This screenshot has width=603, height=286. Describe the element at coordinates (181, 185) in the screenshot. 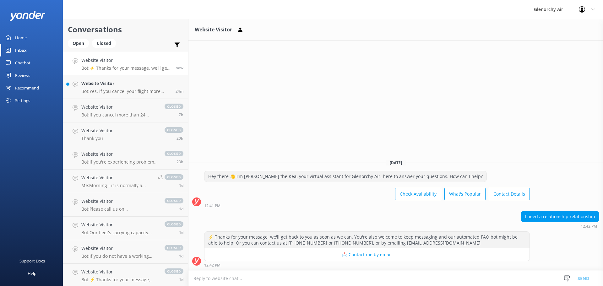

I see `span: Sep 17 2025 10:34am (UTC +12:00) Pacific/Auckland` at that location.